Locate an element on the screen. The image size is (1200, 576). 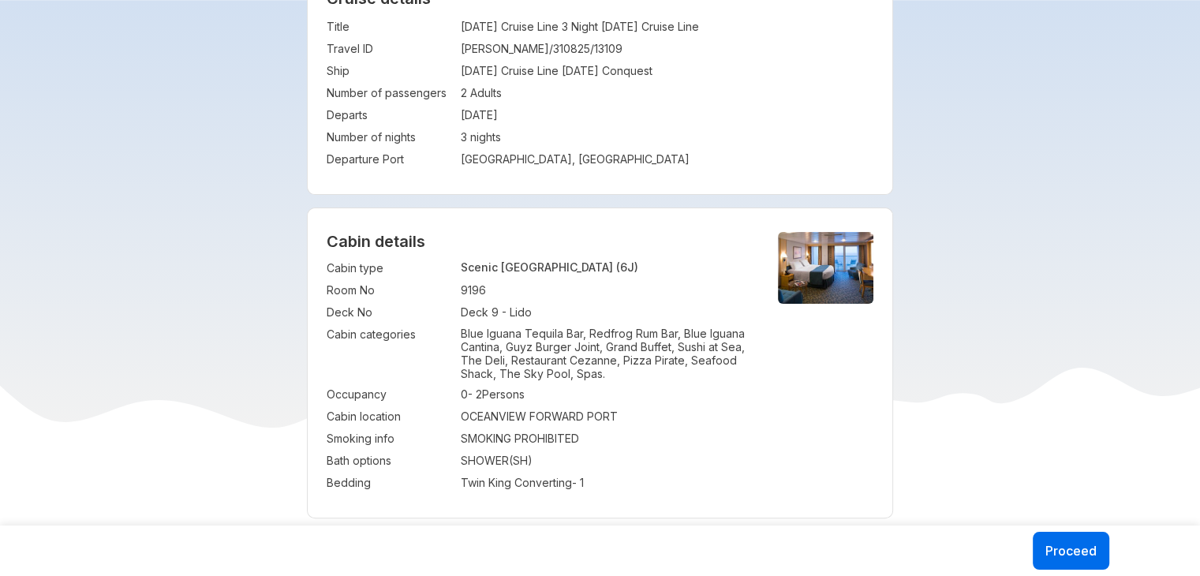
p: Blue Iguana Tequila Bar, Redfrog Rum Bar, Blue Iguana Cantina, Guyz Burger Joint, Grand Buffet, S... is located at coordinates (606, 354).